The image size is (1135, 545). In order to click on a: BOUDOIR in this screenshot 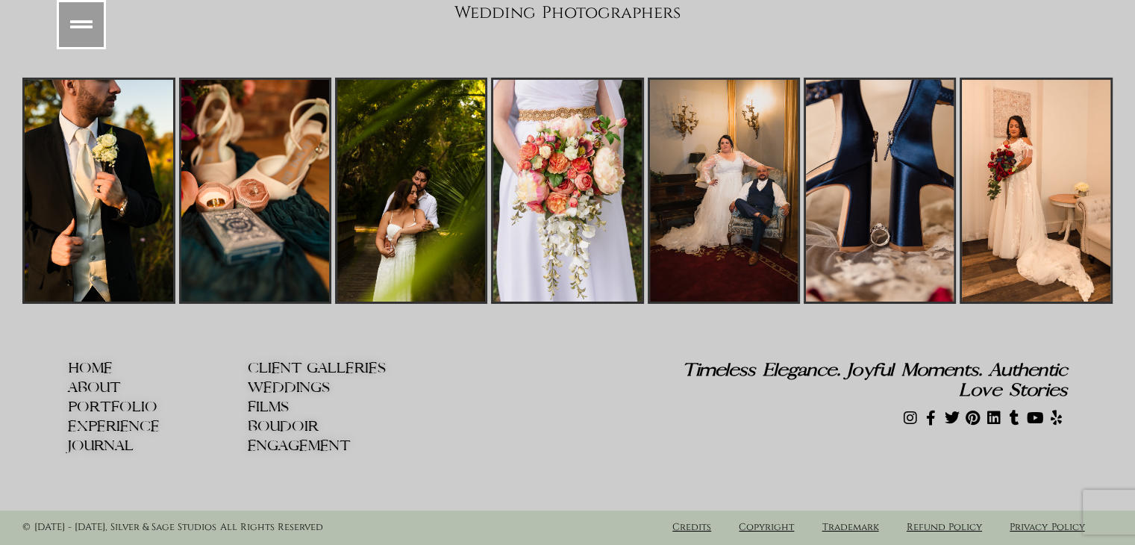, I will do `click(337, 426)`.